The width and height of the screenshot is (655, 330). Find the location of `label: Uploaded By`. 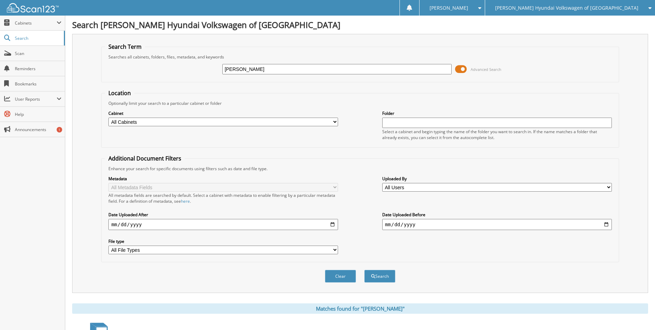

label: Uploaded By is located at coordinates (497, 178).